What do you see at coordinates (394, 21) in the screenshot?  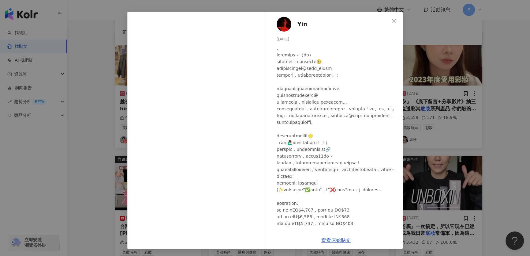 I see `button: Close` at bounding box center [394, 21].